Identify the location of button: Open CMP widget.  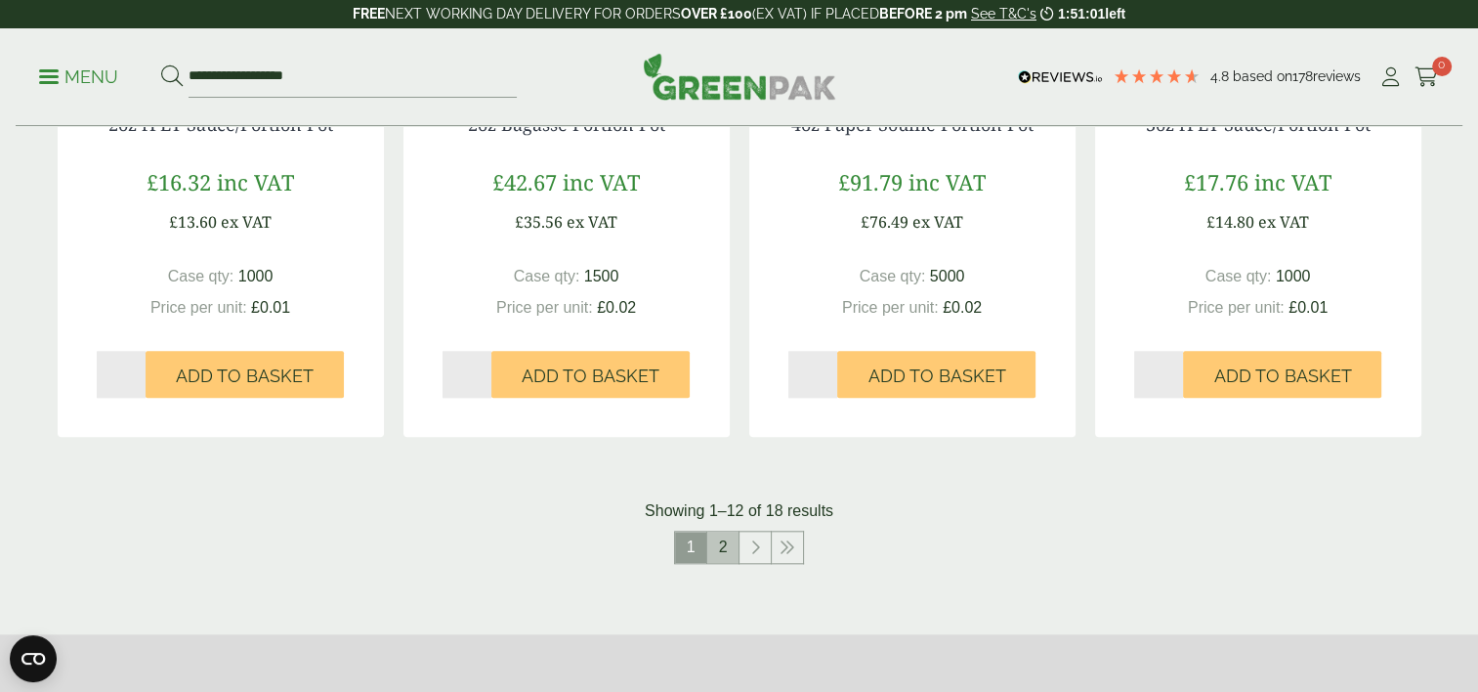
(33, 658).